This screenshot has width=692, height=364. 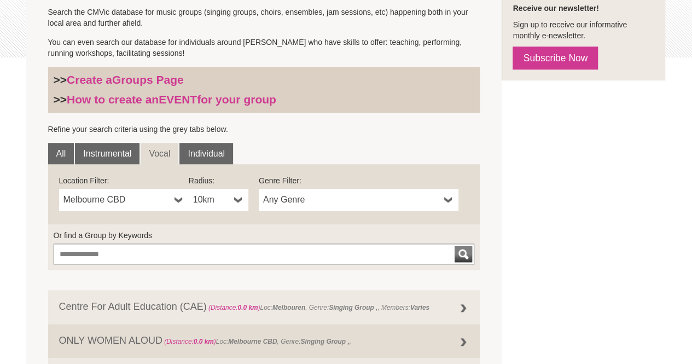 I want to click on span: Melbourne CBD, so click(x=116, y=200).